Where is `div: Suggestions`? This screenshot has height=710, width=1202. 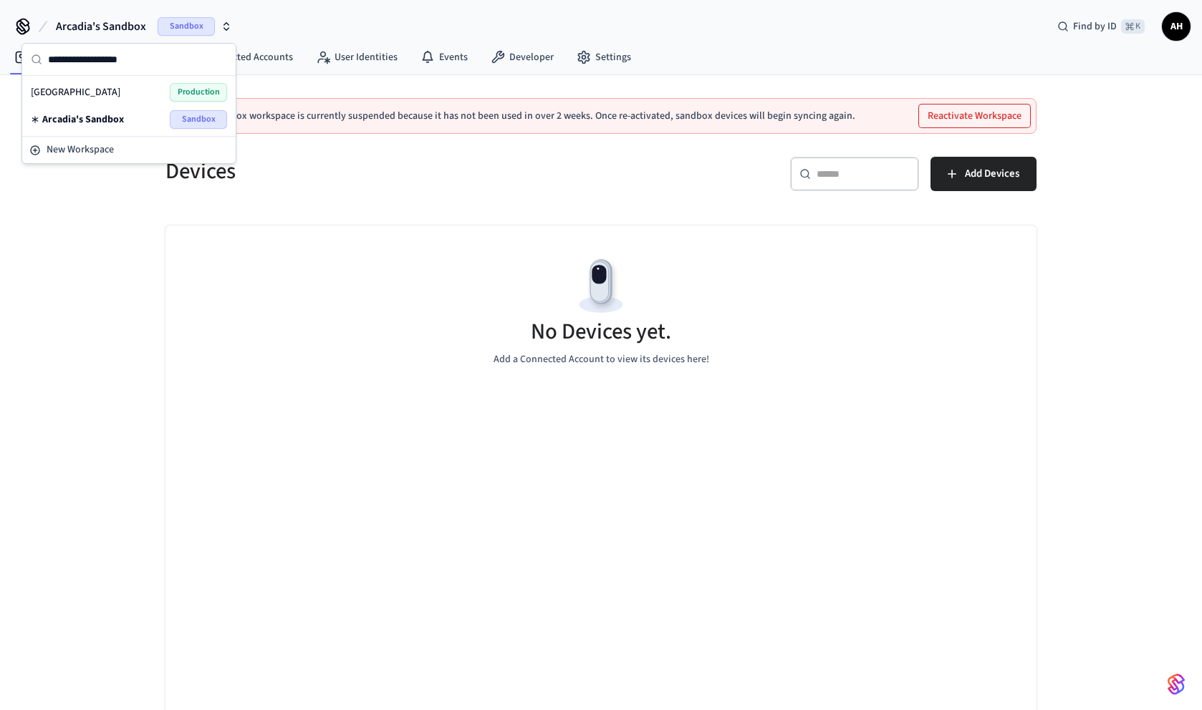
div: Suggestions is located at coordinates (129, 106).